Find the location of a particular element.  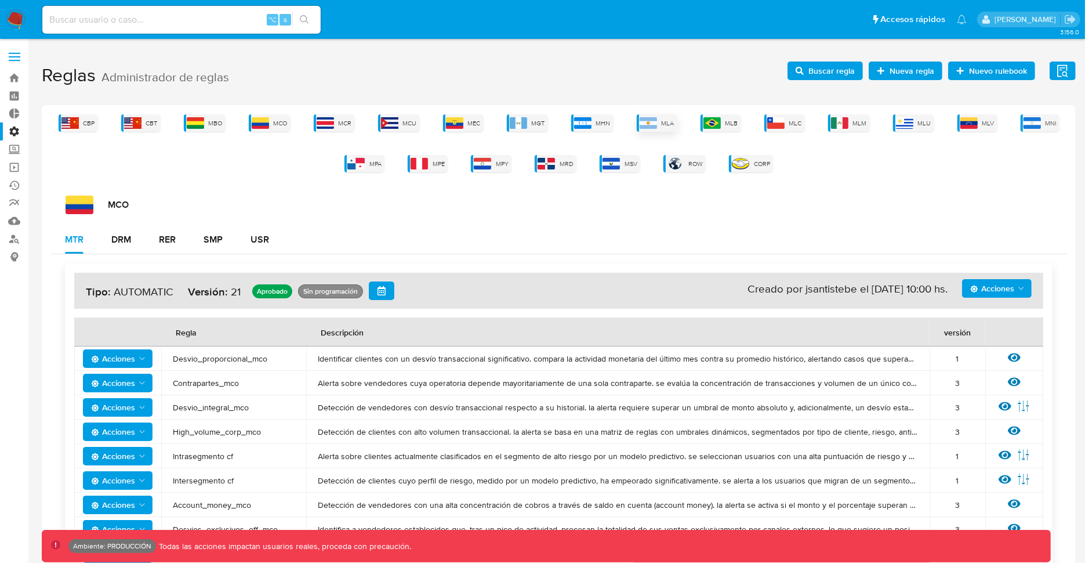

span: s is located at coordinates (285, 19).